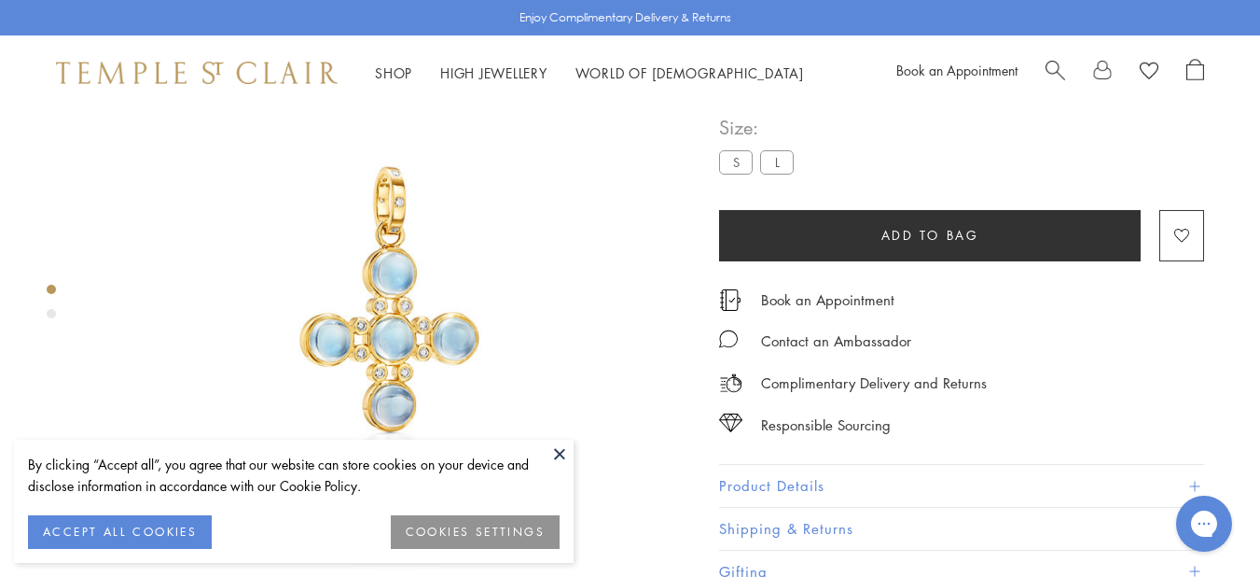  Describe the element at coordinates (730, 423) in the screenshot. I see `img: icon_sourcing.svg` at that location.